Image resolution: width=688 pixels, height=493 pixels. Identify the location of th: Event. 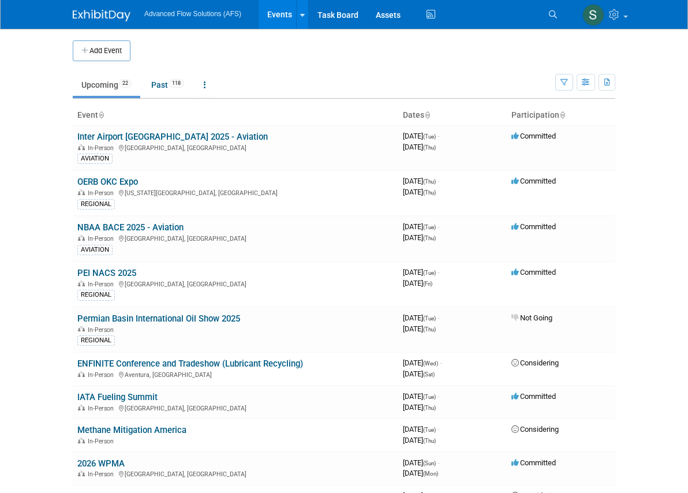
(235, 115).